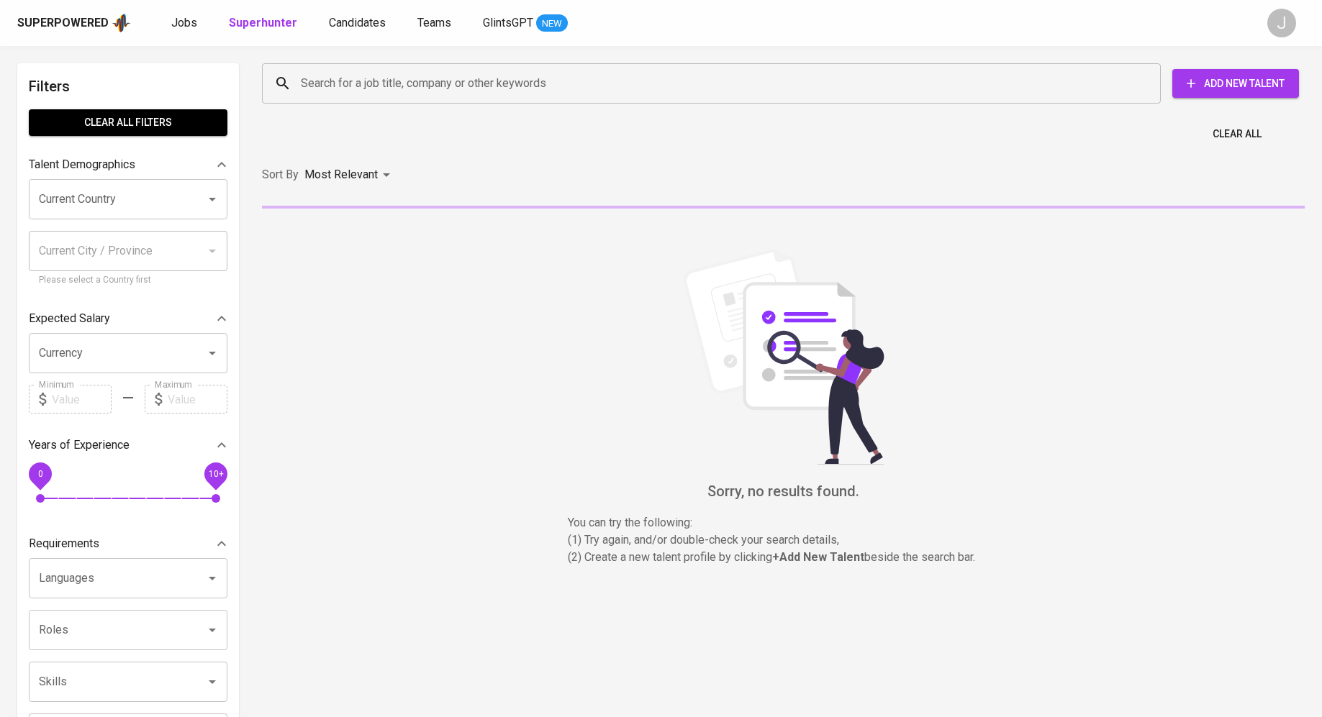 The height and width of the screenshot is (717, 1322). Describe the element at coordinates (1237, 134) in the screenshot. I see `button: Clear All` at that location.